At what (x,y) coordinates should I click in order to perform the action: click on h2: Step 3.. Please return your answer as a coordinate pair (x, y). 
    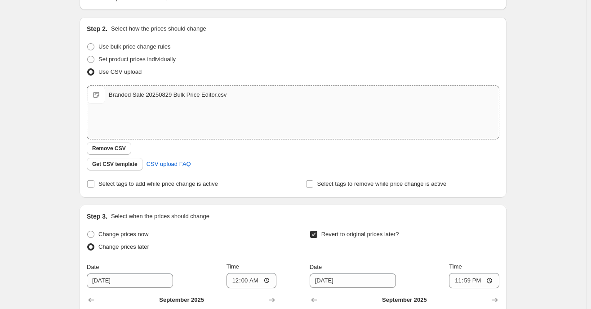
    Looking at the image, I should click on (97, 216).